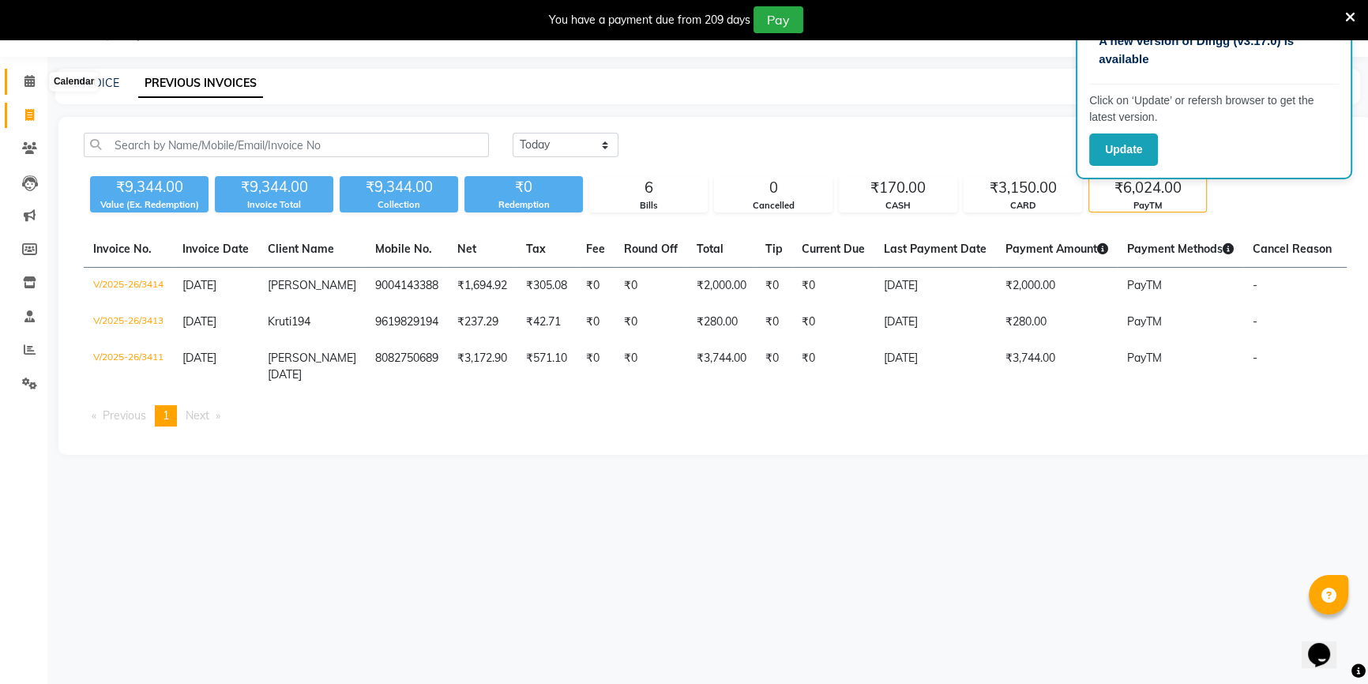 Image resolution: width=1368 pixels, height=684 pixels. I want to click on div: Collection, so click(399, 205).